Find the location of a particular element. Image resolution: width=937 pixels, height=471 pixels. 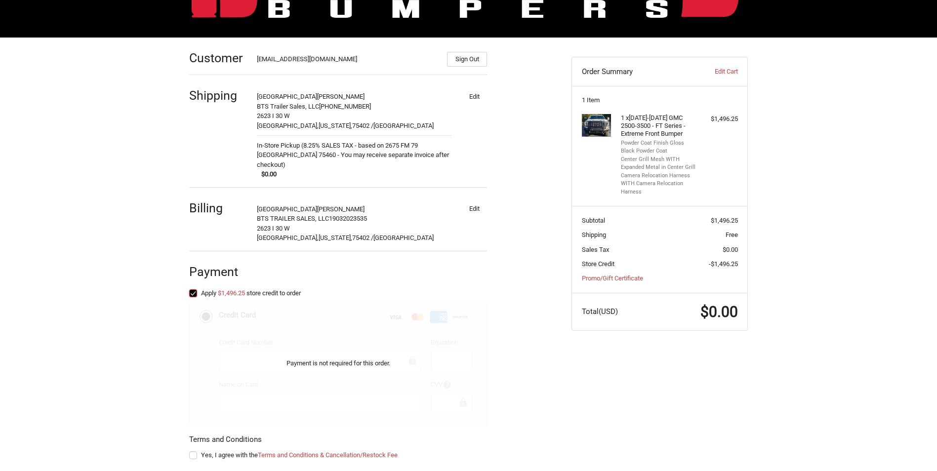

div: Chat Widget is located at coordinates (913, 448).